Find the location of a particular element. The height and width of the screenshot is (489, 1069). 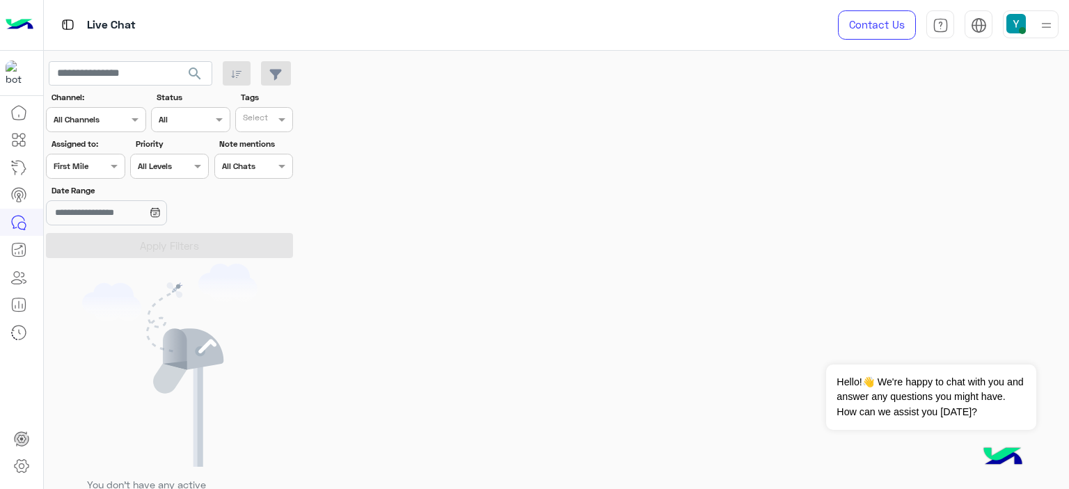

img: userImage is located at coordinates (1016, 24).